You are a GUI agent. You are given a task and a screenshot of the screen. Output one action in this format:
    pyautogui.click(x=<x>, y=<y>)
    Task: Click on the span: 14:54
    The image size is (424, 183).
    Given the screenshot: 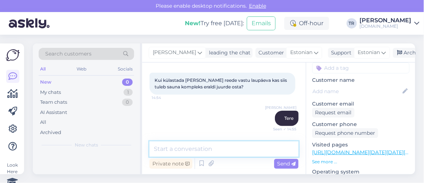 What is the action you would take?
    pyautogui.click(x=165, y=97)
    